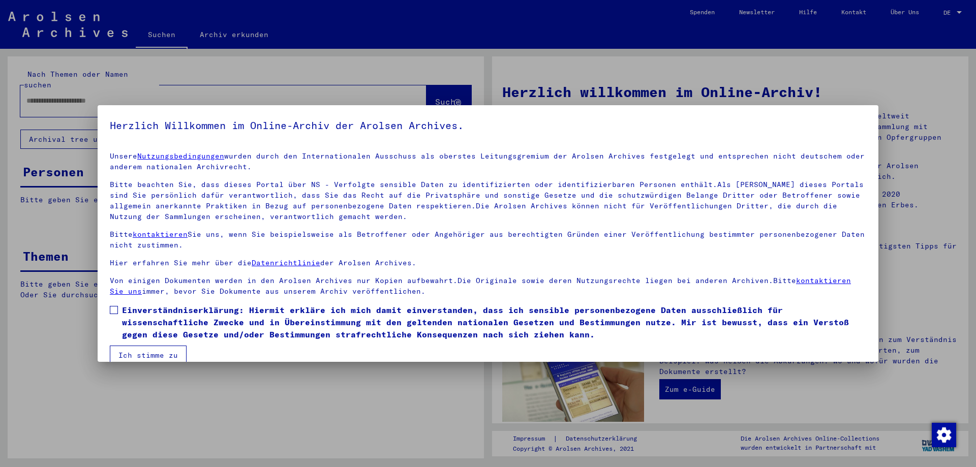 The width and height of the screenshot is (976, 467). Describe the element at coordinates (494, 322) in the screenshot. I see `span: Einverständniserklärung: Hiermit erkläre ich mich damit einverstanden, dass ich sensible personen...` at that location.